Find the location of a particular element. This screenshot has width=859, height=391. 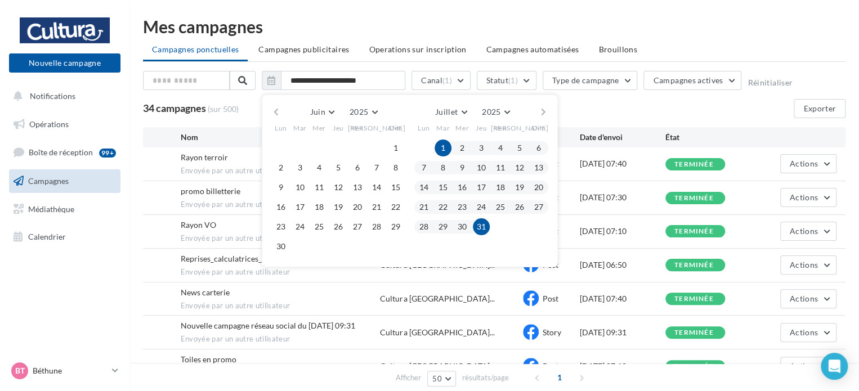

span: Nouvelle campagne réseau social du 25-07-2025 09:31 is located at coordinates (268, 325).